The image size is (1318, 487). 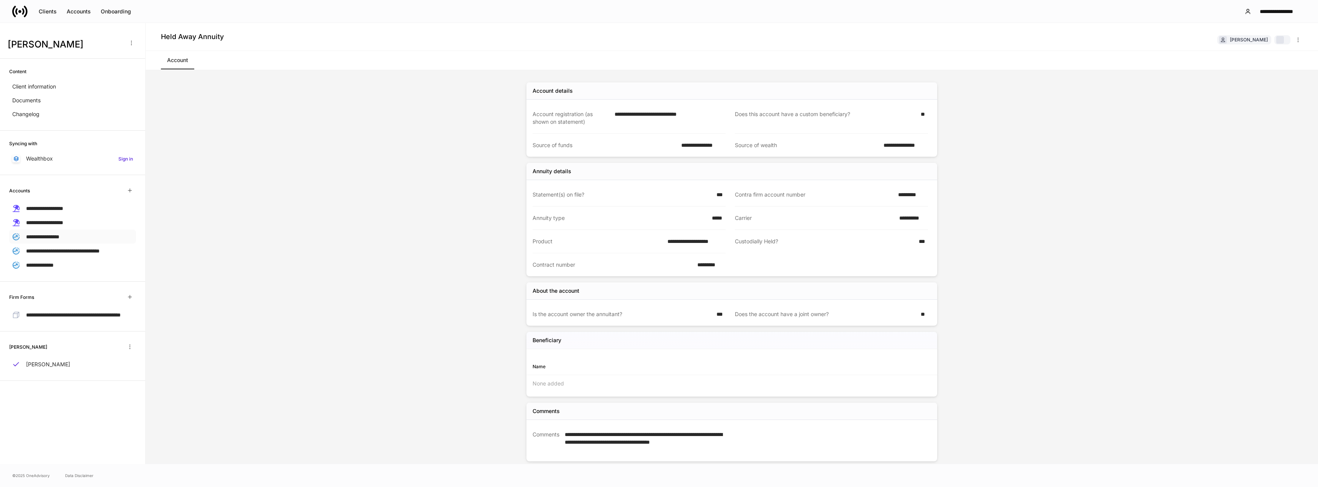 What do you see at coordinates (814, 195) in the screenshot?
I see `div: Contra firm account number` at bounding box center [814, 195].